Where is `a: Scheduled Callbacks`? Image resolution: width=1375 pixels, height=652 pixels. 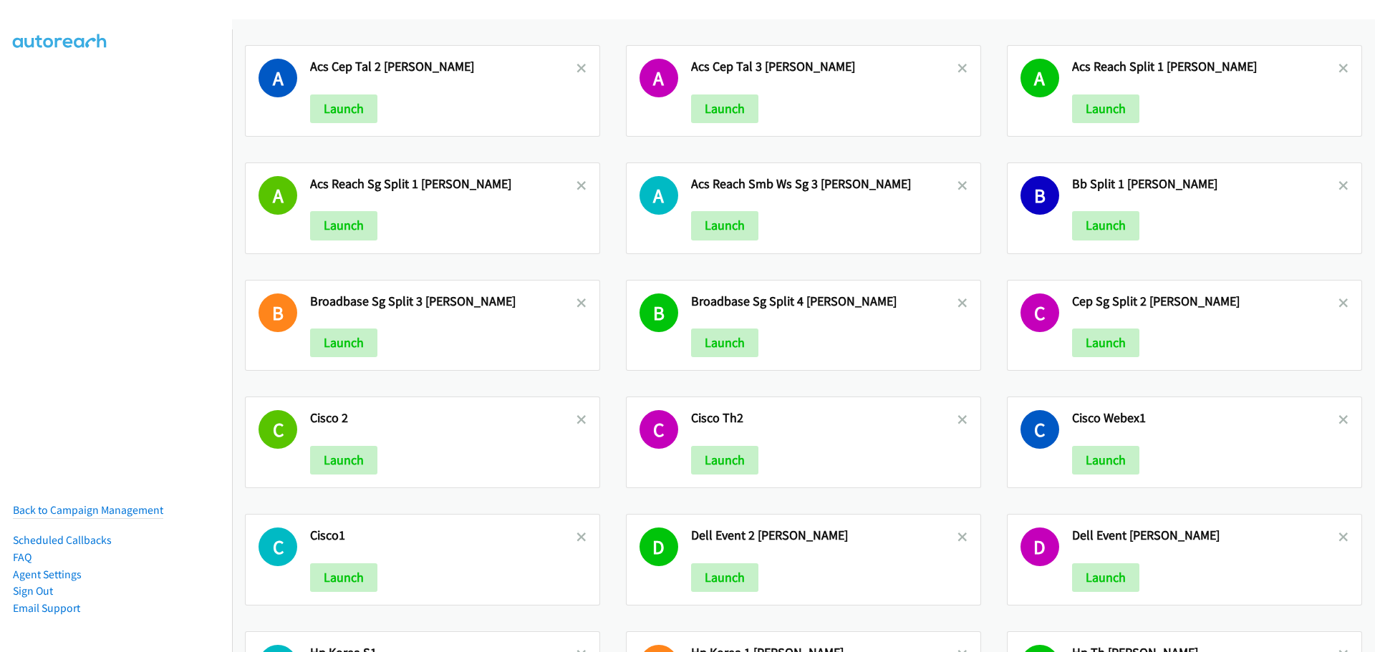
a: Scheduled Callbacks is located at coordinates (62, 540).